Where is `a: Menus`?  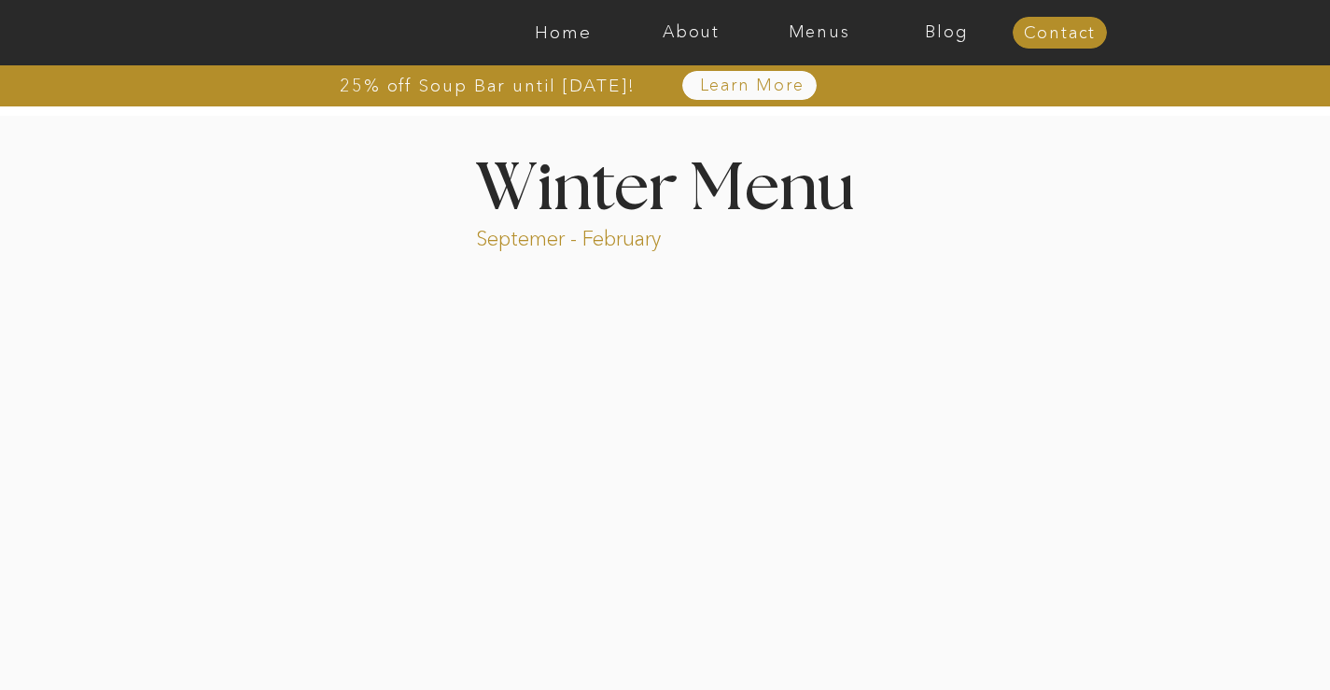
a: Menus is located at coordinates (818, 33).